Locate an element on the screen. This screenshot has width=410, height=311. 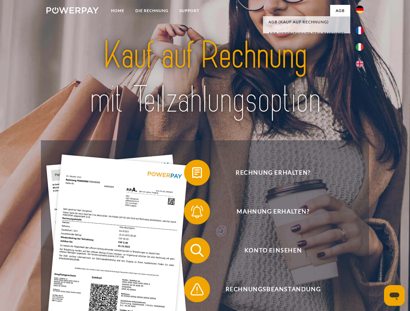
button: Rechnungsbeanstandung is located at coordinates (268, 290).